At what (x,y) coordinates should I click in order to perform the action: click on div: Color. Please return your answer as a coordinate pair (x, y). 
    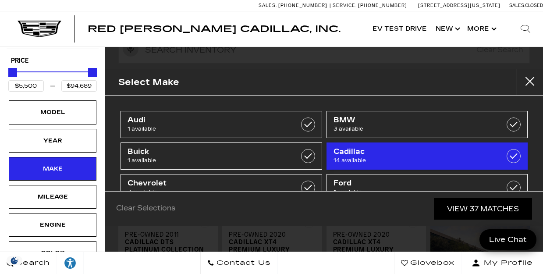
    Looking at the image, I should click on (53, 253).